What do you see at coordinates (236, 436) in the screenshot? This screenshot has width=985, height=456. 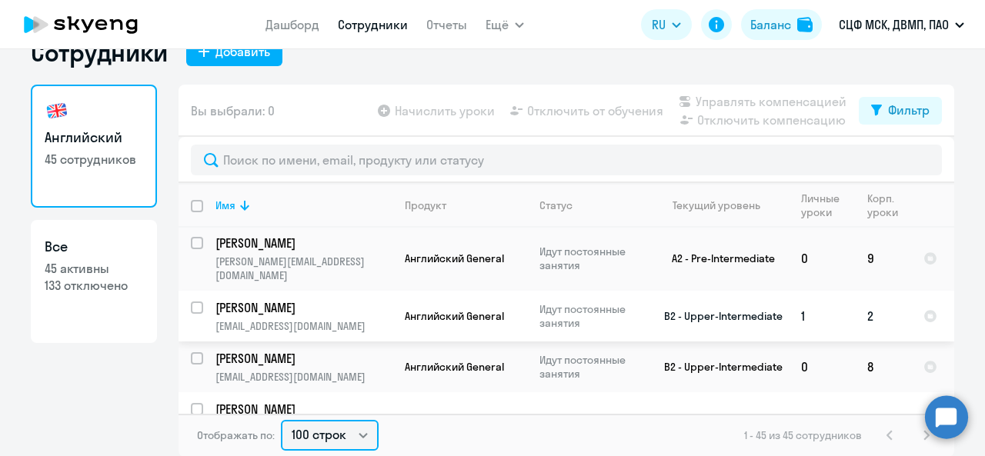 I see `span: Отображать по:` at bounding box center [236, 436].